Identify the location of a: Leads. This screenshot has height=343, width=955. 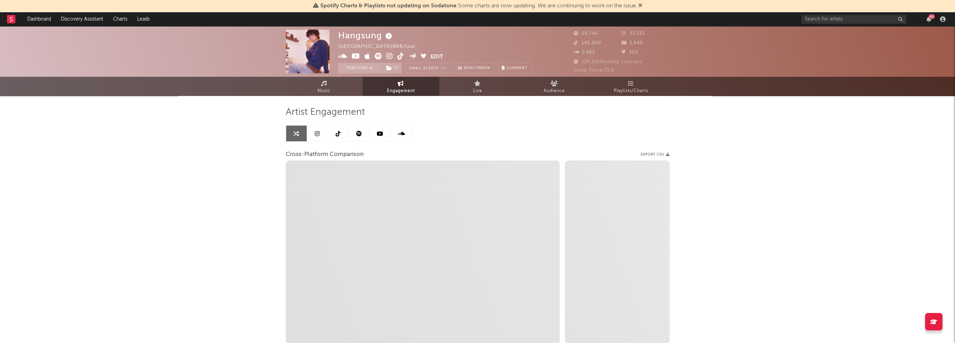
(143, 19).